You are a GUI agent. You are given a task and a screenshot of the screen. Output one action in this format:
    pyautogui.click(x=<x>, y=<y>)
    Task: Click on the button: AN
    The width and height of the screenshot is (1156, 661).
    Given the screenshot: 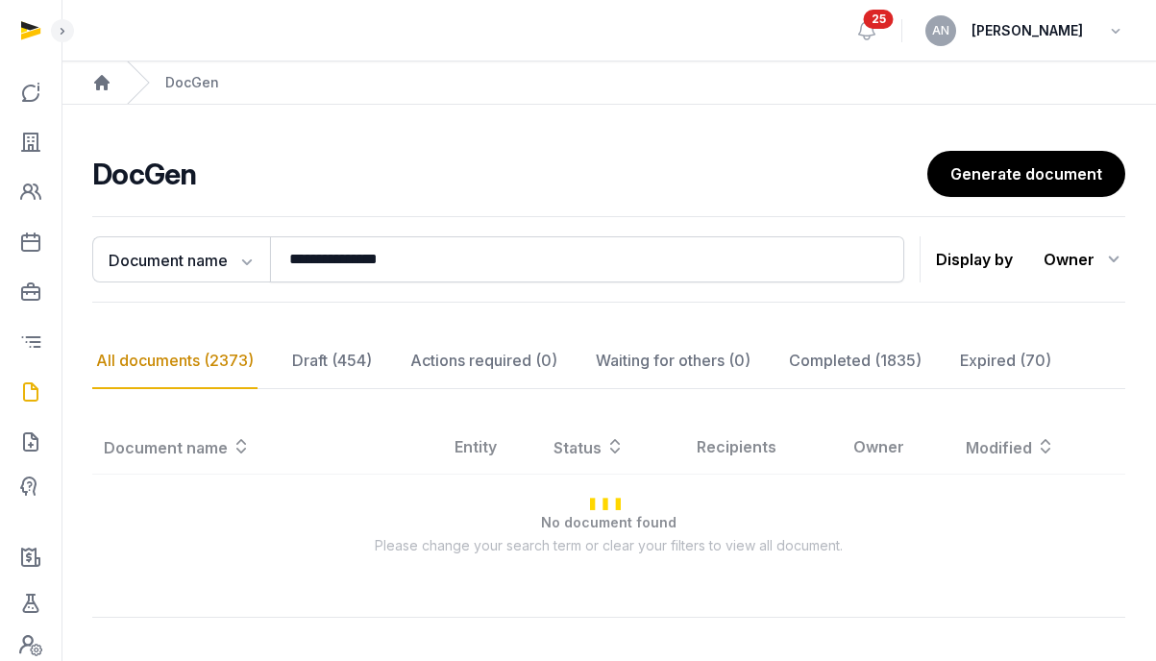 What is the action you would take?
    pyautogui.click(x=941, y=31)
    